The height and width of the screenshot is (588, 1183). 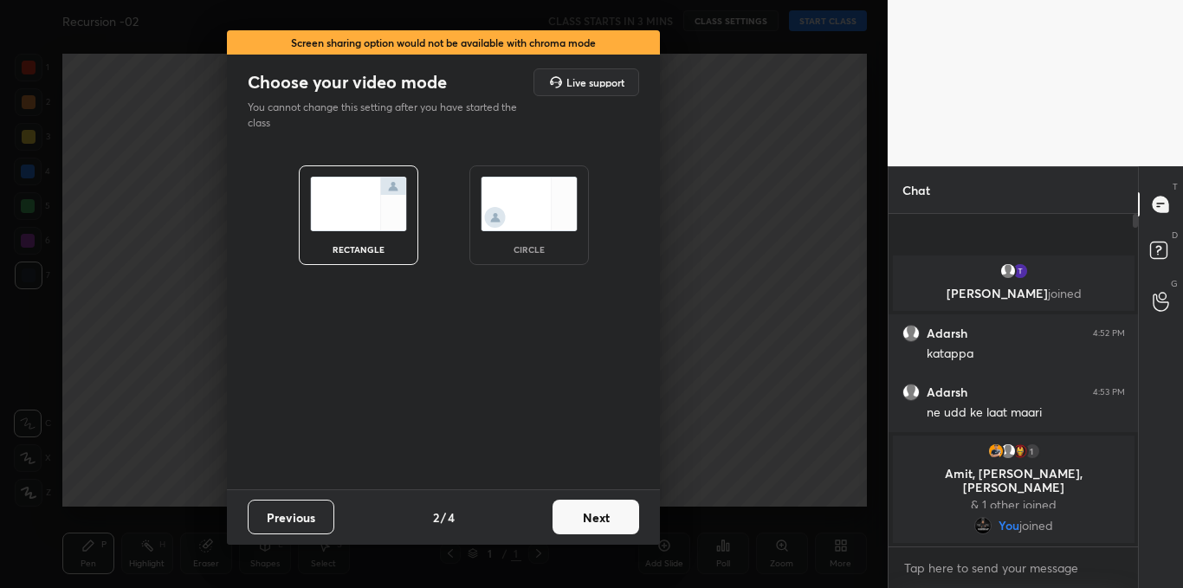 I want to click on div: 1, so click(x=1031, y=451).